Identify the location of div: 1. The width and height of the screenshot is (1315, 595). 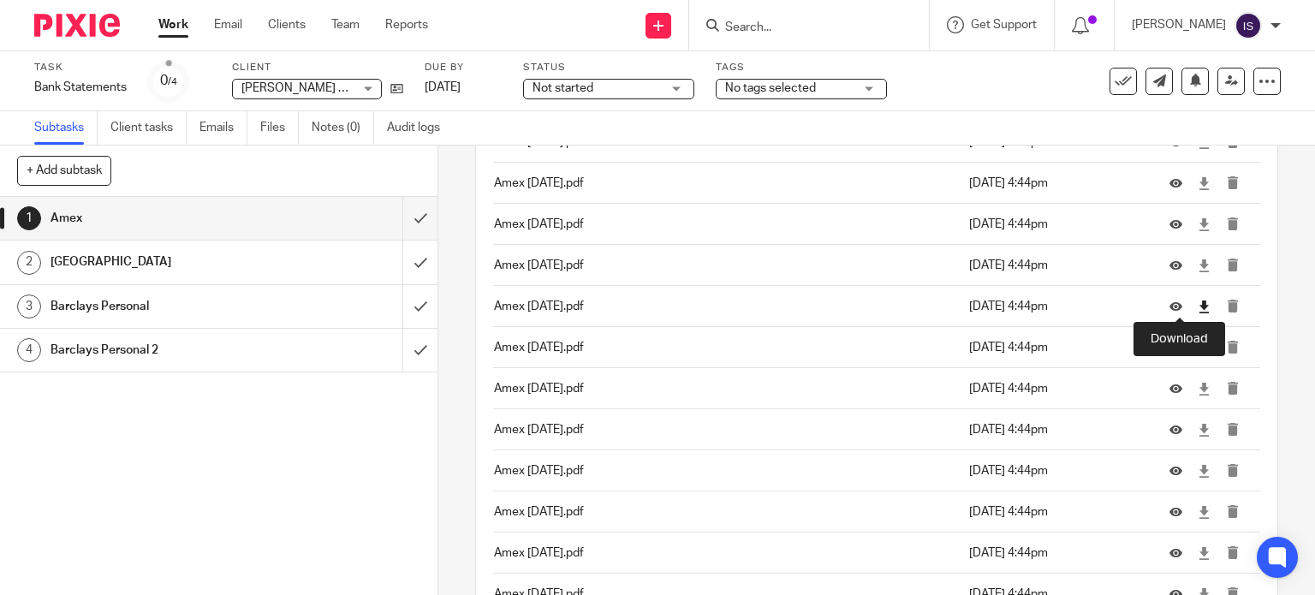
(29, 218).